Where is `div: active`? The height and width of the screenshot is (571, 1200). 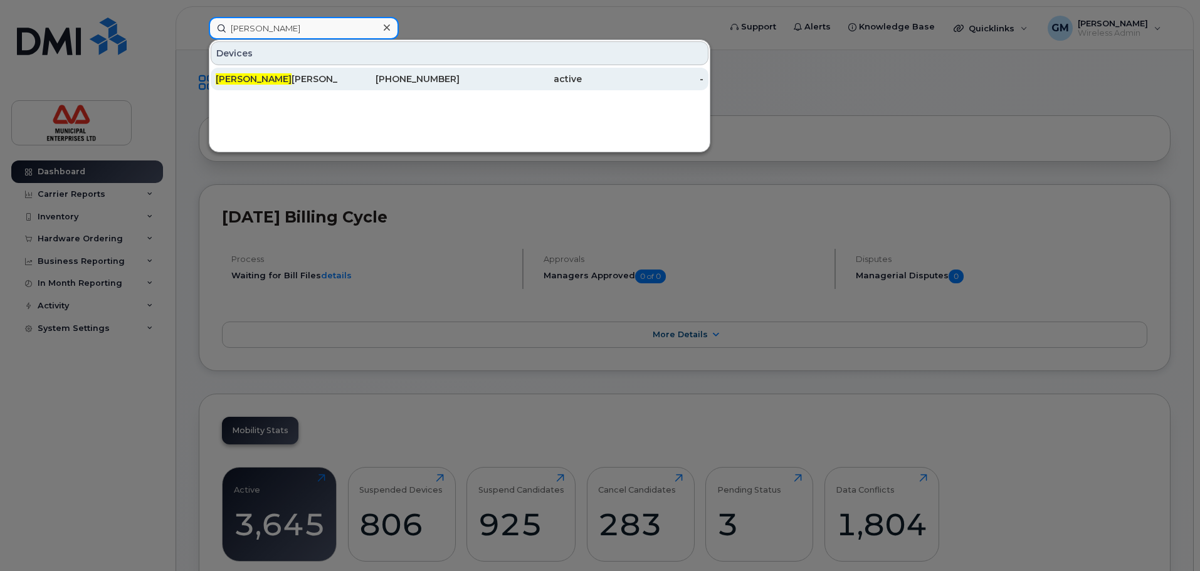
div: active is located at coordinates (520, 79).